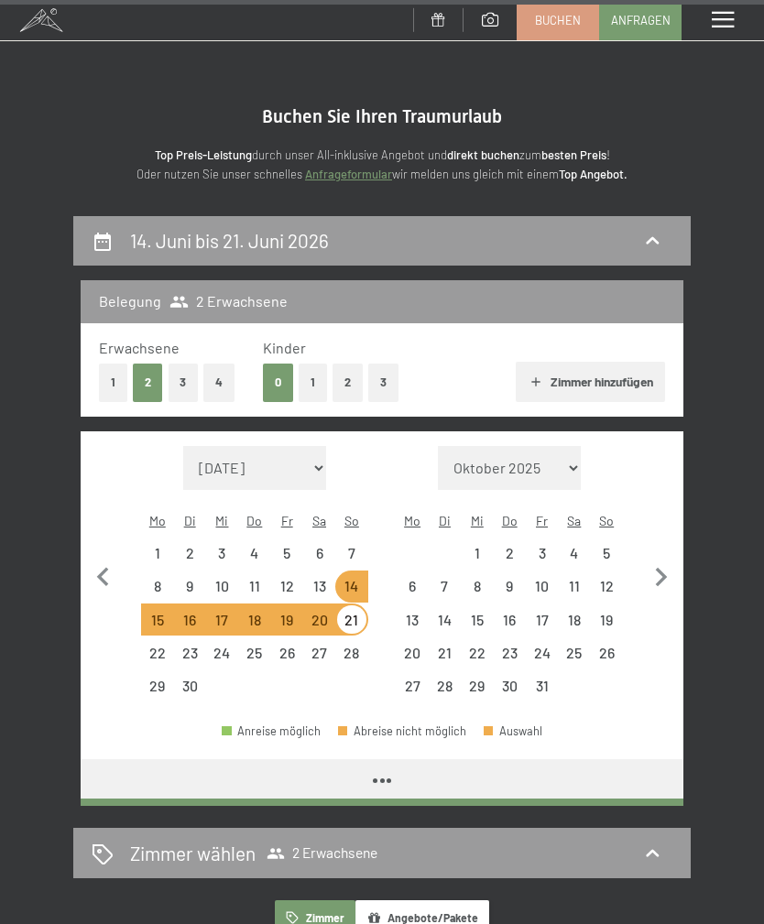  Describe the element at coordinates (351, 626) in the screenshot. I see `div: 21` at that location.